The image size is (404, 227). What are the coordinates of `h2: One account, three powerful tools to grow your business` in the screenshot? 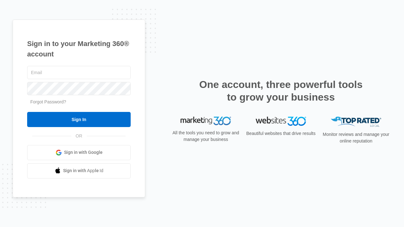 It's located at (281, 91).